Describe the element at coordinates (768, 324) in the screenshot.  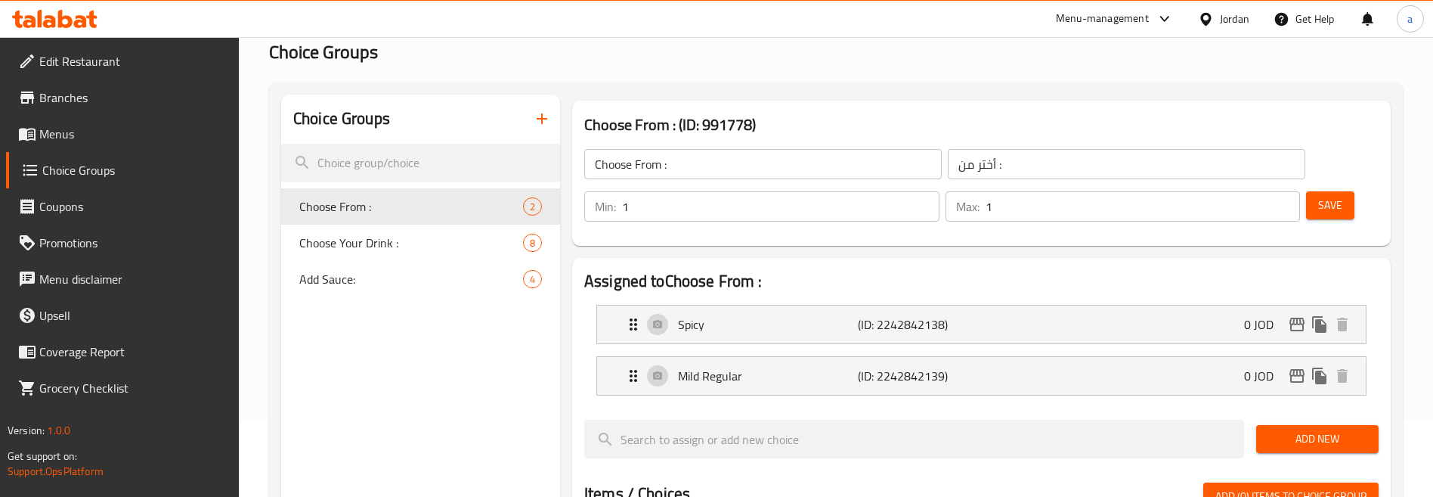
I see `p: Spicy` at that location.